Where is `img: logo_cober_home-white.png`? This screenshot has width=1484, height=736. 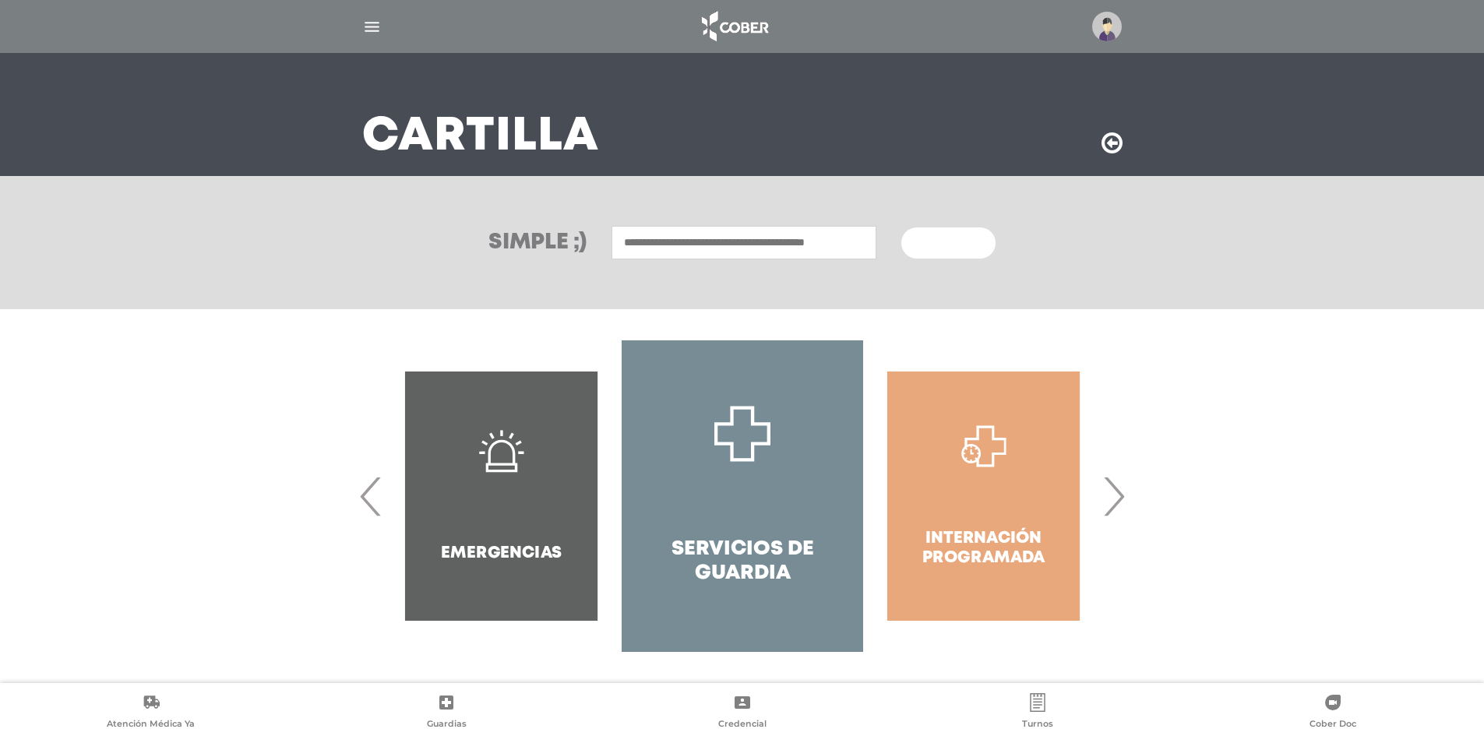
img: logo_cober_home-white.png is located at coordinates (734, 26).